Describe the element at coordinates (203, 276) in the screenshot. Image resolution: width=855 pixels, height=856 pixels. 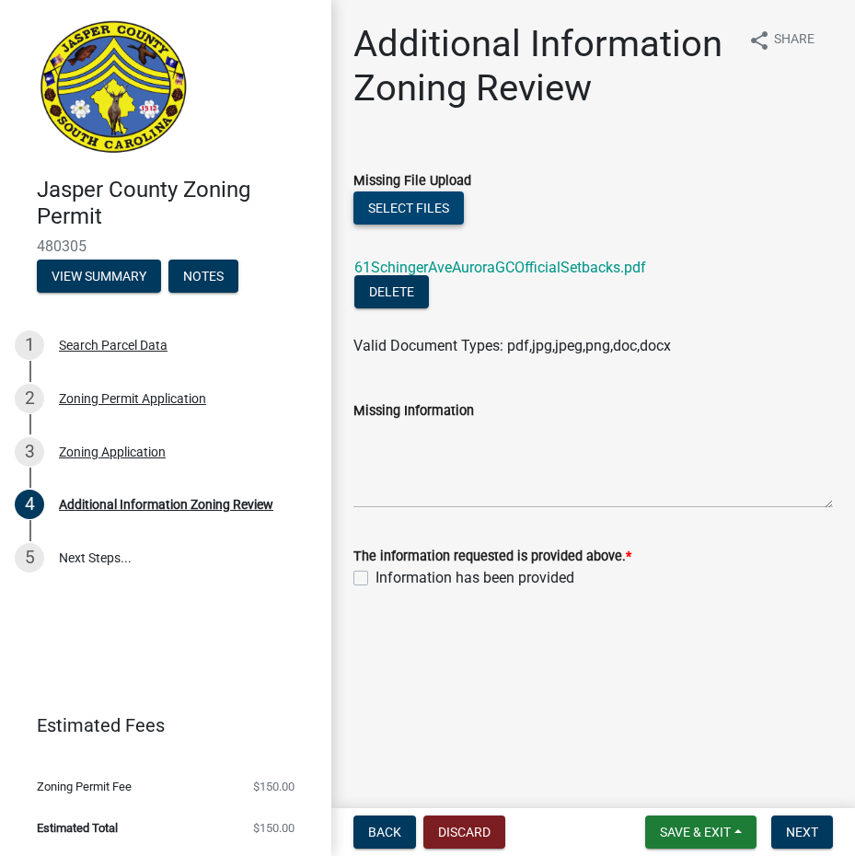
I see `button: Notes` at that location.